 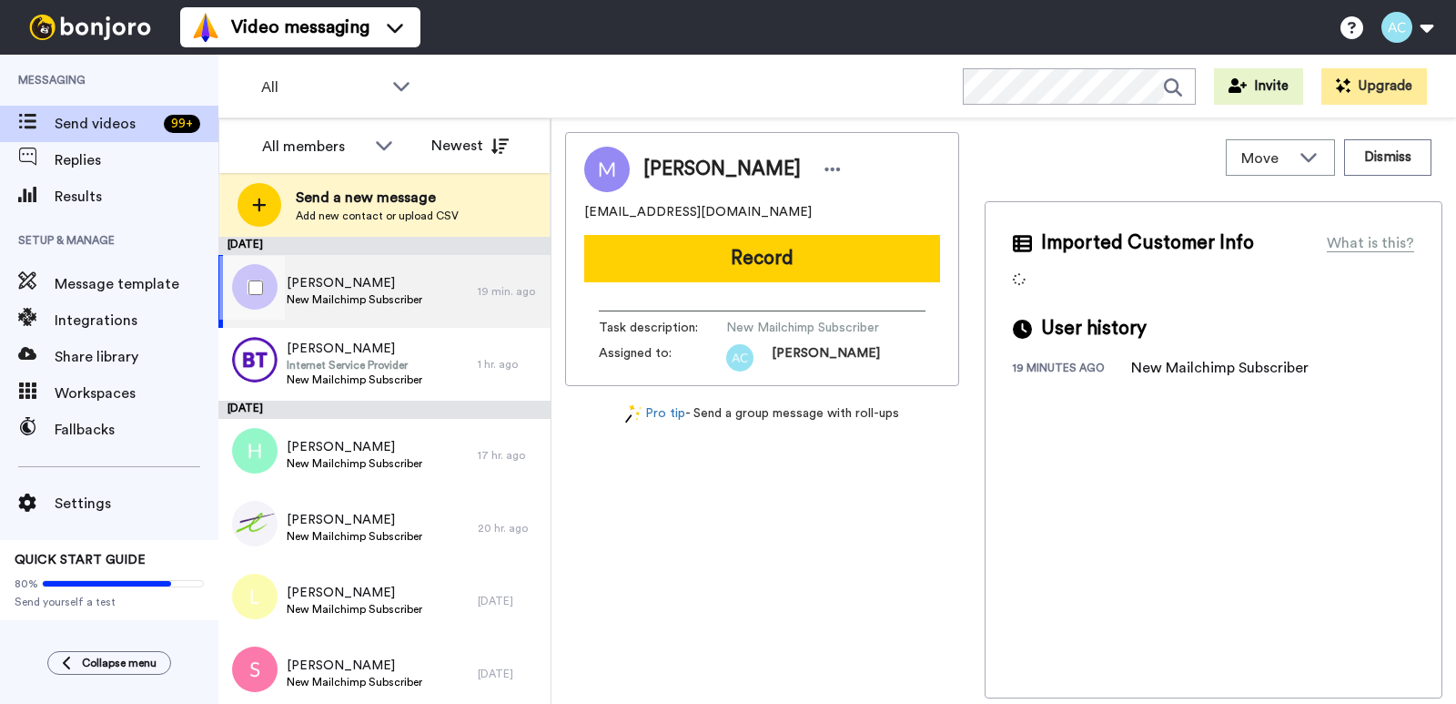 What do you see at coordinates (655, 413) in the screenshot?
I see `a: Pro tip` at bounding box center [655, 413].